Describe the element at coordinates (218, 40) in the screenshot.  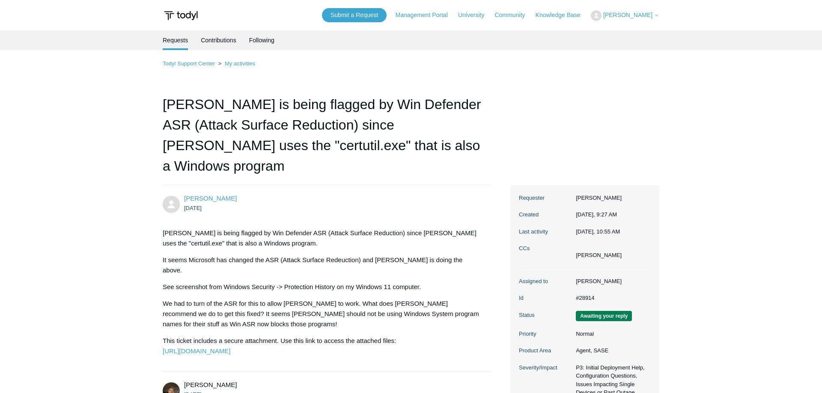
I see `a: Contributions` at that location.